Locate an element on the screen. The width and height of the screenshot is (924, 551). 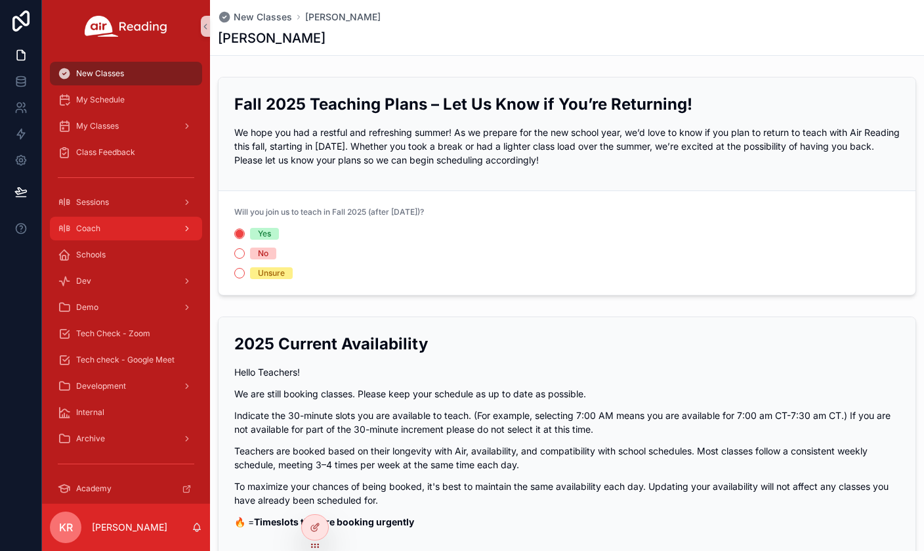
span: Demo is located at coordinates (87, 307).